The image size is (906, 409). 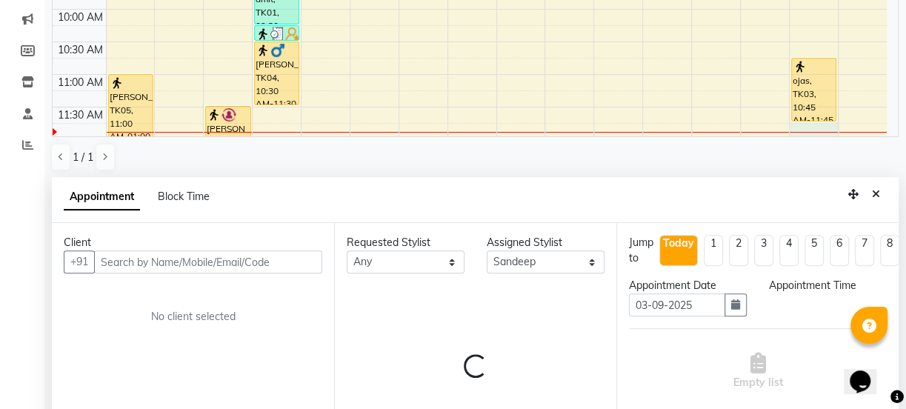 What do you see at coordinates (813, 90) in the screenshot?
I see `div: ojas, TK03, 10:45 AM-11:45 AM, HCG - Hair Cut by Senior Hair Stylist` at bounding box center [813, 90].